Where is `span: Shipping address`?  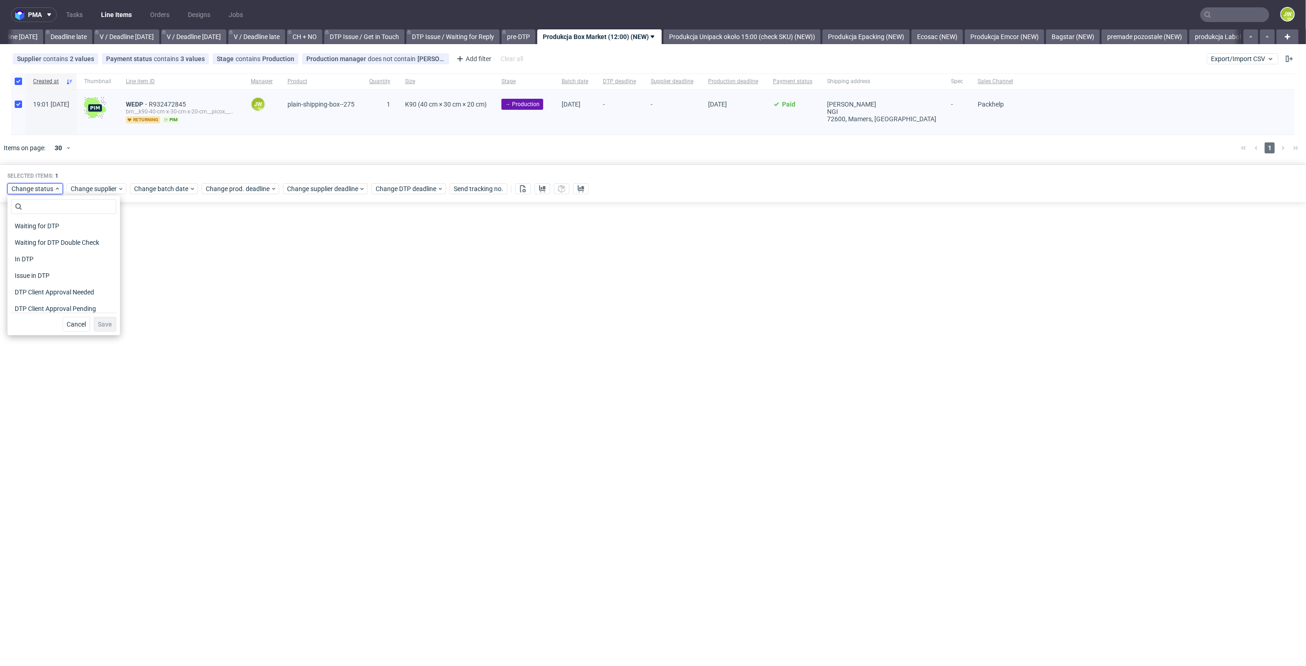 span: Shipping address is located at coordinates (882, 81).